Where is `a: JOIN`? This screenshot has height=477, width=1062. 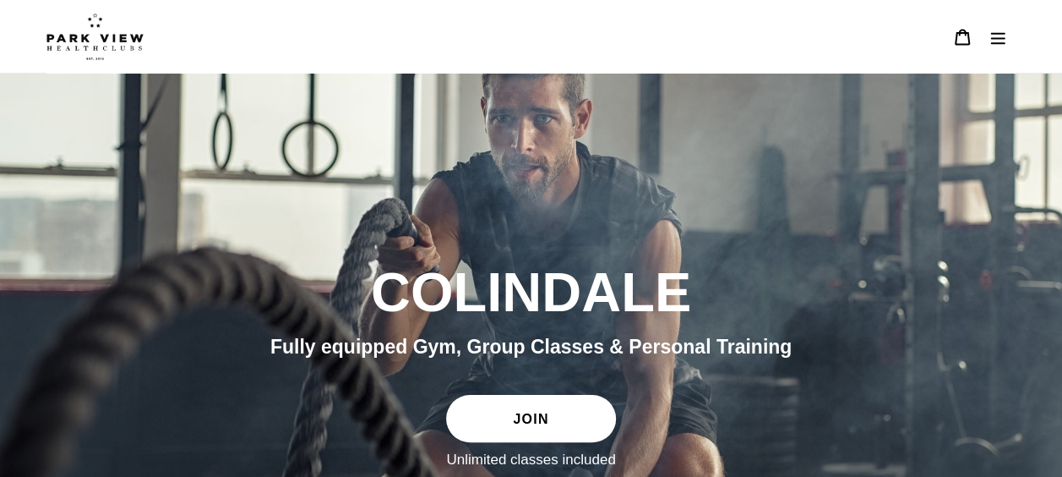
a: JOIN is located at coordinates (531, 418).